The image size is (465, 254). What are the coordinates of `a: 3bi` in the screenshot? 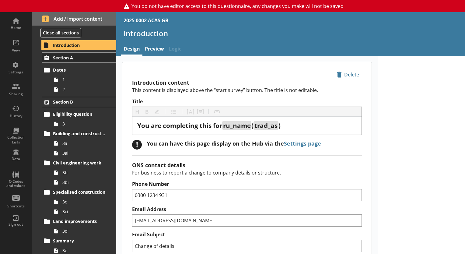 It's located at (84, 182).